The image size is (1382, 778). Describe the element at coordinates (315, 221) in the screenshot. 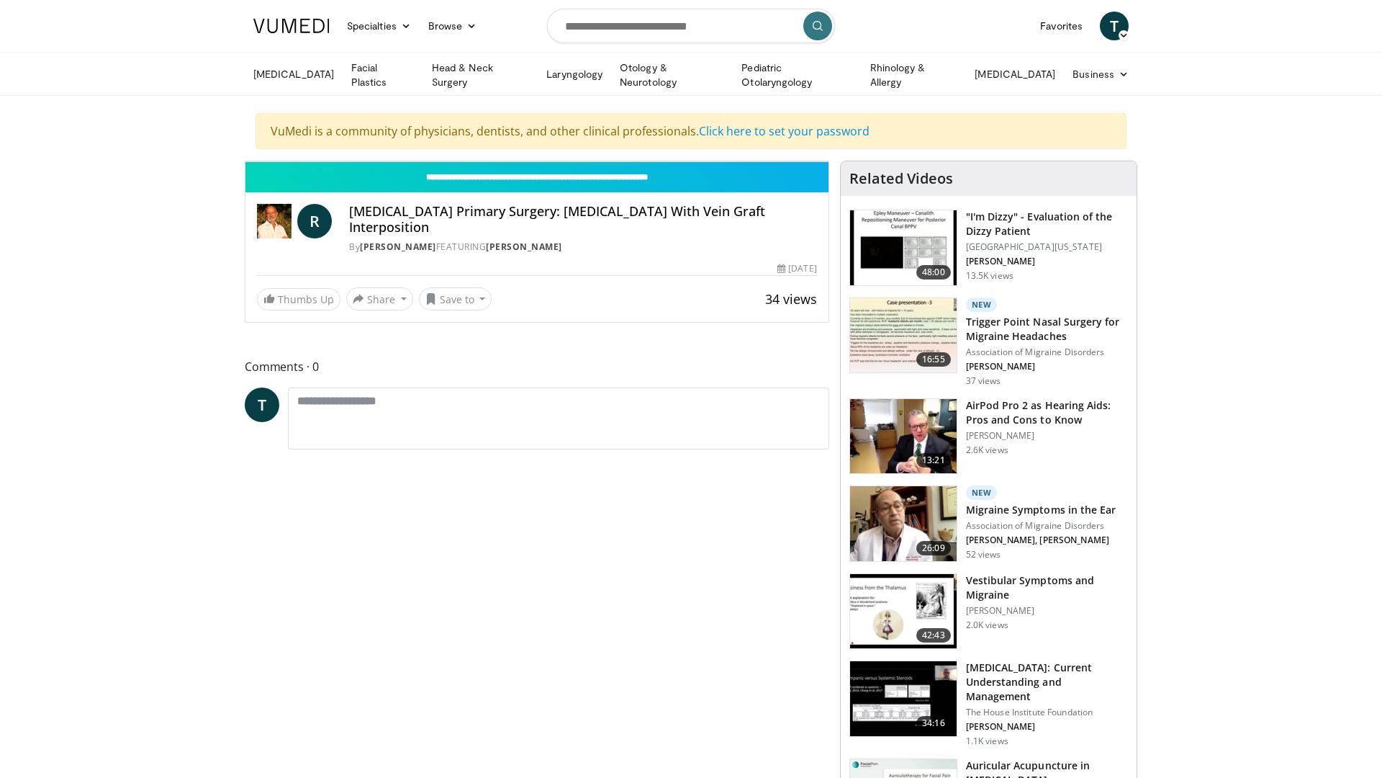

I see `span: R` at that location.